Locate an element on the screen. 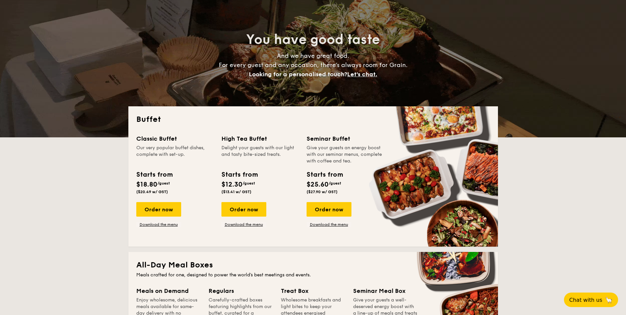 This screenshot has height=315, width=626. span: $25.60 is located at coordinates (317, 184).